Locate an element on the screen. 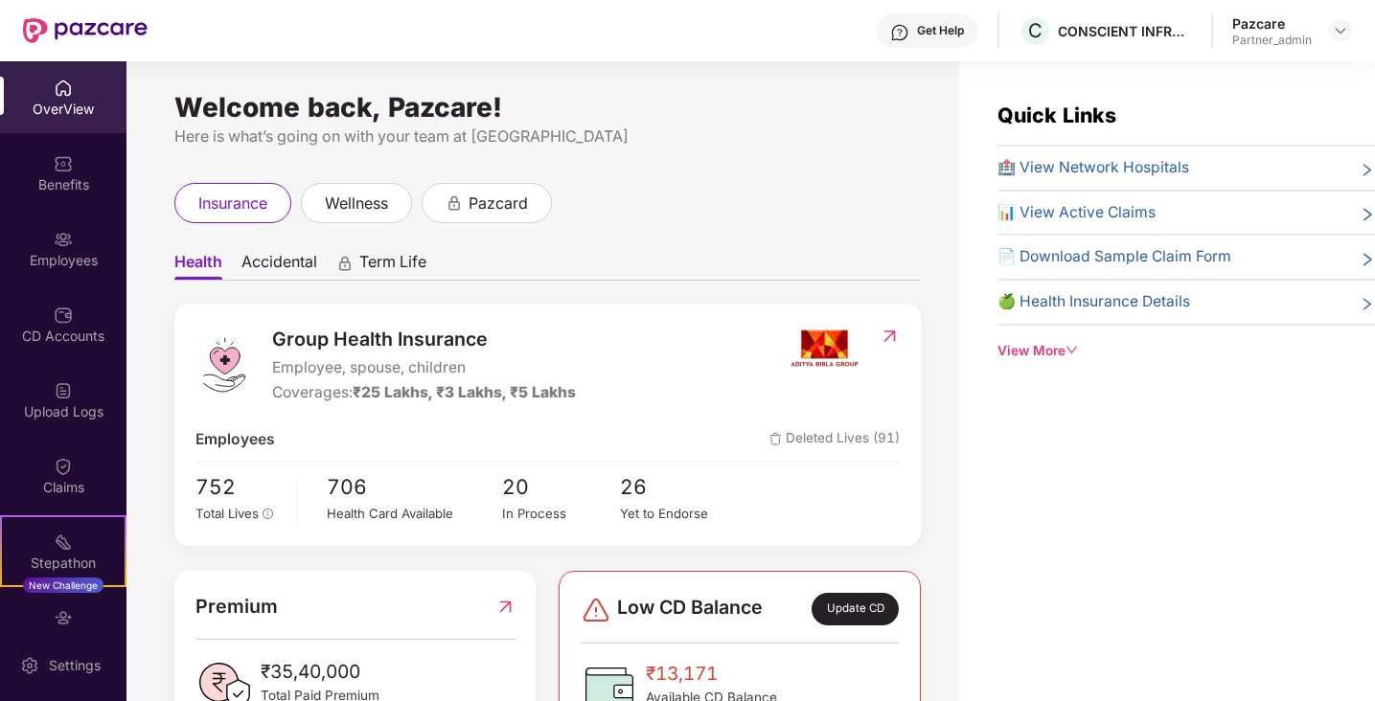 This screenshot has height=701, width=1375. div: New Challenge is located at coordinates (63, 585).